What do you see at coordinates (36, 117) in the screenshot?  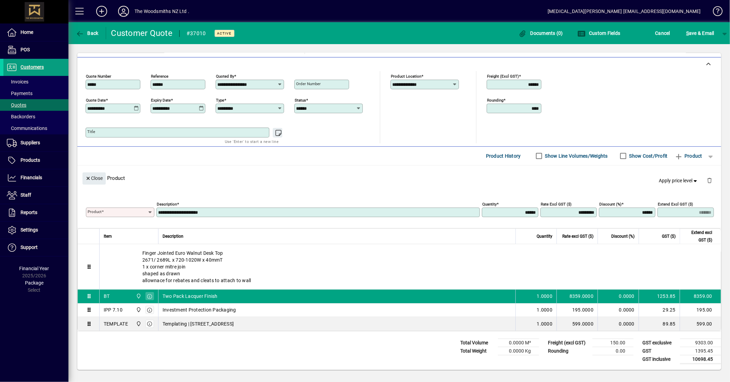 I see `a: Backorders` at bounding box center [36, 117].